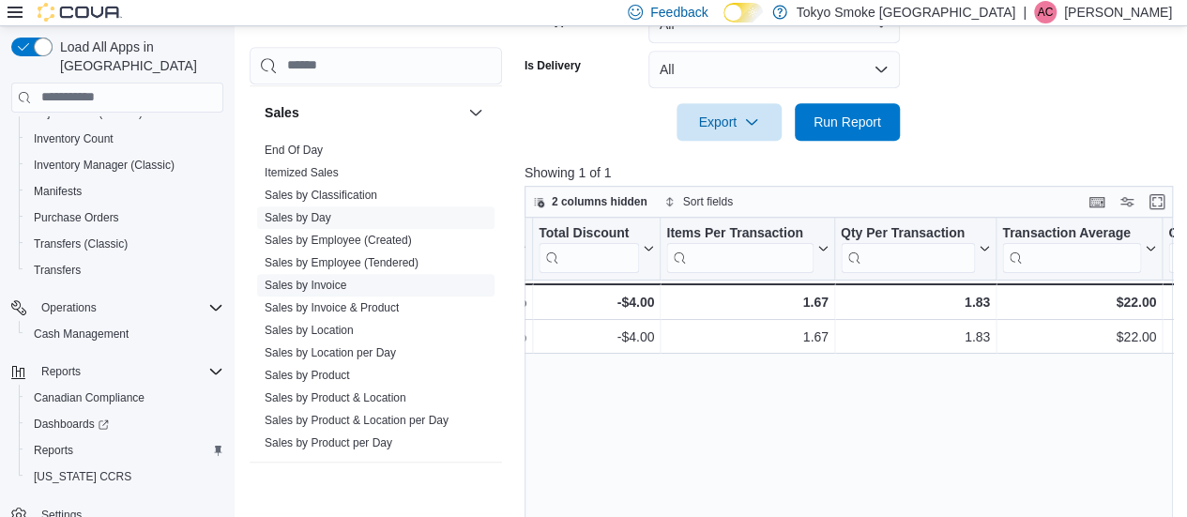 Image resolution: width=1187 pixels, height=517 pixels. Describe the element at coordinates (125, 244) in the screenshot. I see `button: Transfers (Classic)` at that location.